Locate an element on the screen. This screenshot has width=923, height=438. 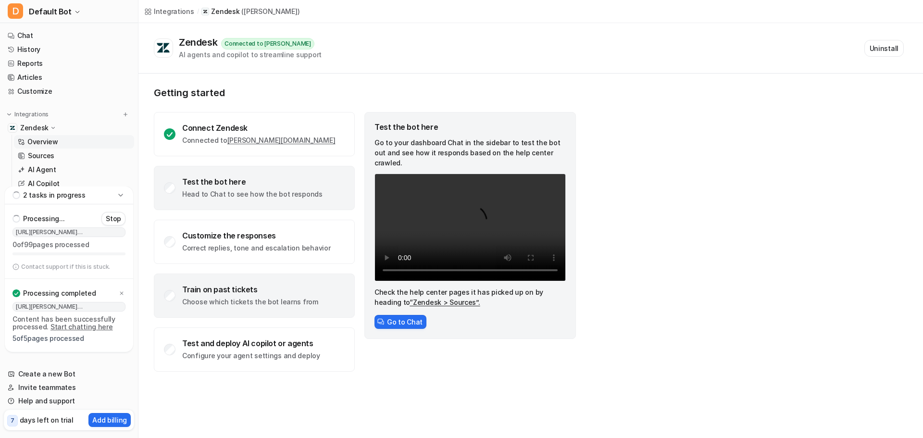
img: Zendesk is located at coordinates (12, 128).